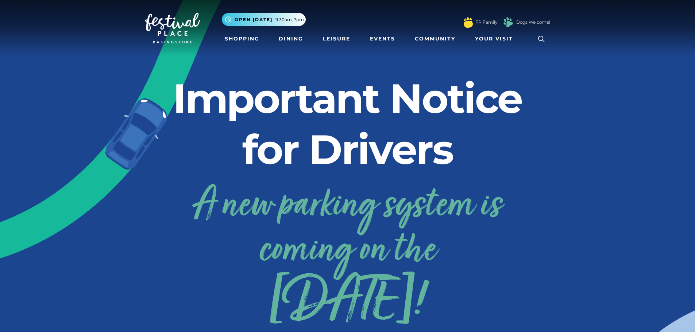 The height and width of the screenshot is (332, 695). What do you see at coordinates (382, 39) in the screenshot?
I see `a: Events` at bounding box center [382, 39].